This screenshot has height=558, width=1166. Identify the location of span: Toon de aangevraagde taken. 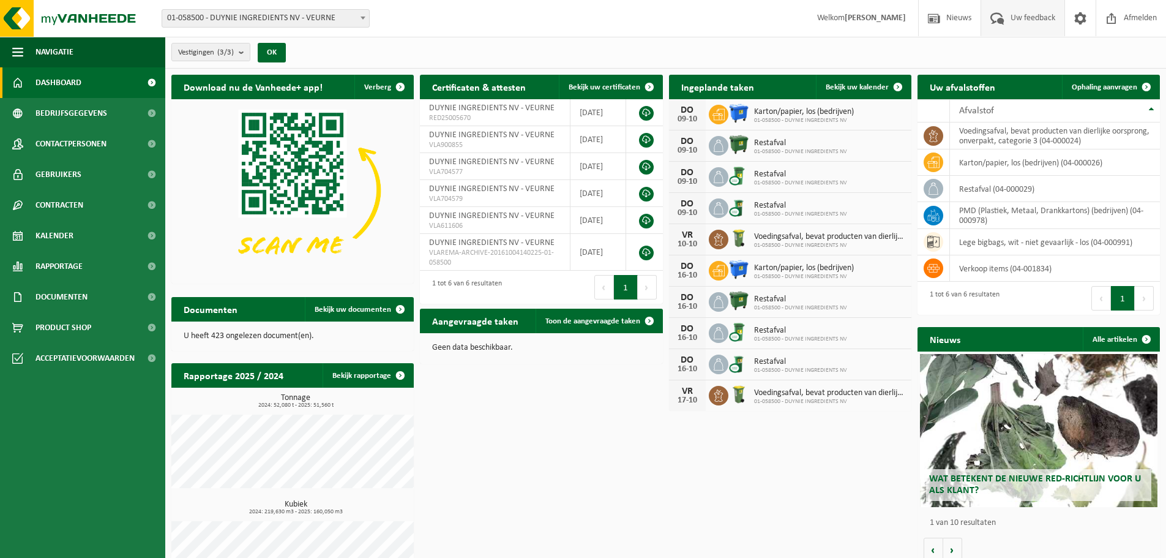
(592, 321).